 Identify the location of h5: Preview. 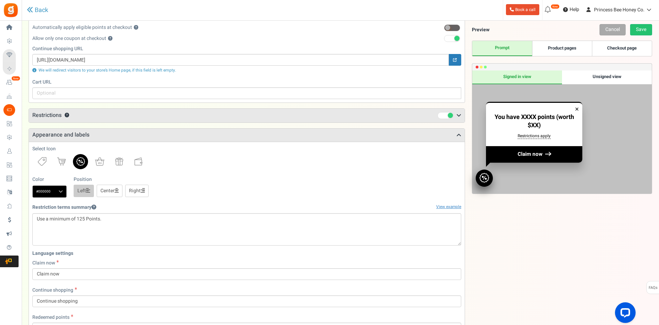
(481, 30).